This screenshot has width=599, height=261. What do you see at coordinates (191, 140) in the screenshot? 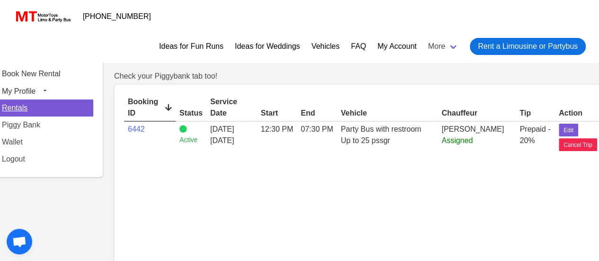
I see `small: Active` at bounding box center [191, 140].